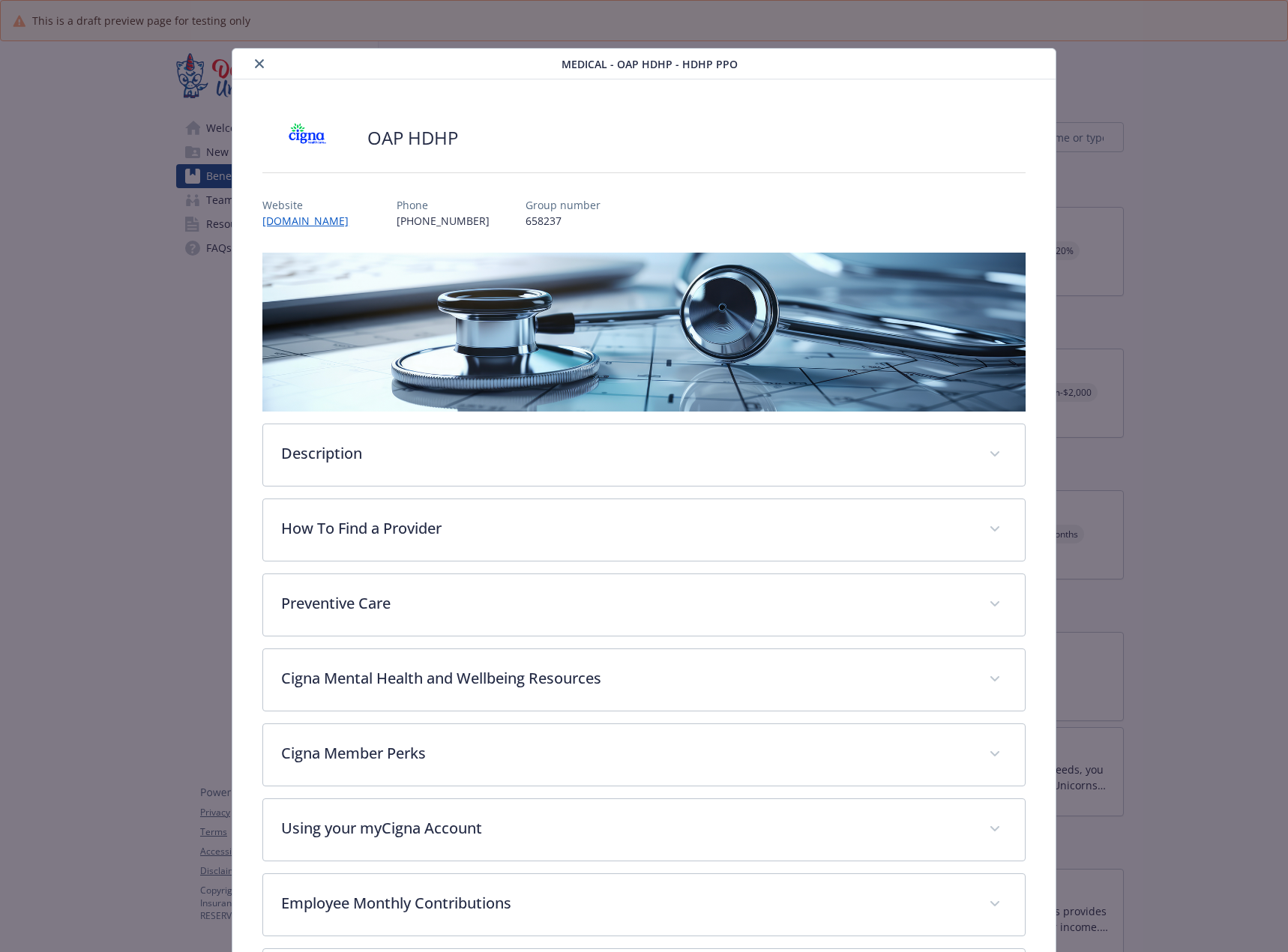 The image size is (1288, 952). Describe the element at coordinates (312, 205) in the screenshot. I see `p: Website` at that location.